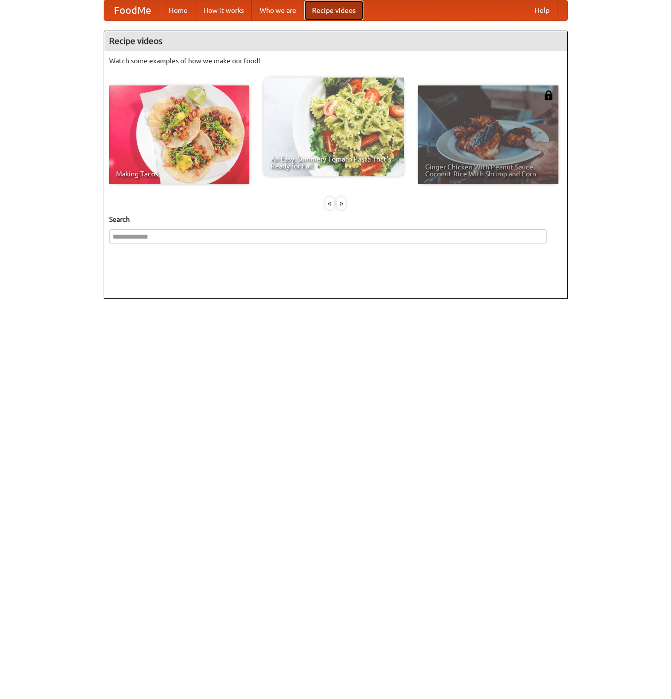 The width and height of the screenshot is (671, 699). What do you see at coordinates (336, 219) in the screenshot?
I see `h5: Search` at bounding box center [336, 219].